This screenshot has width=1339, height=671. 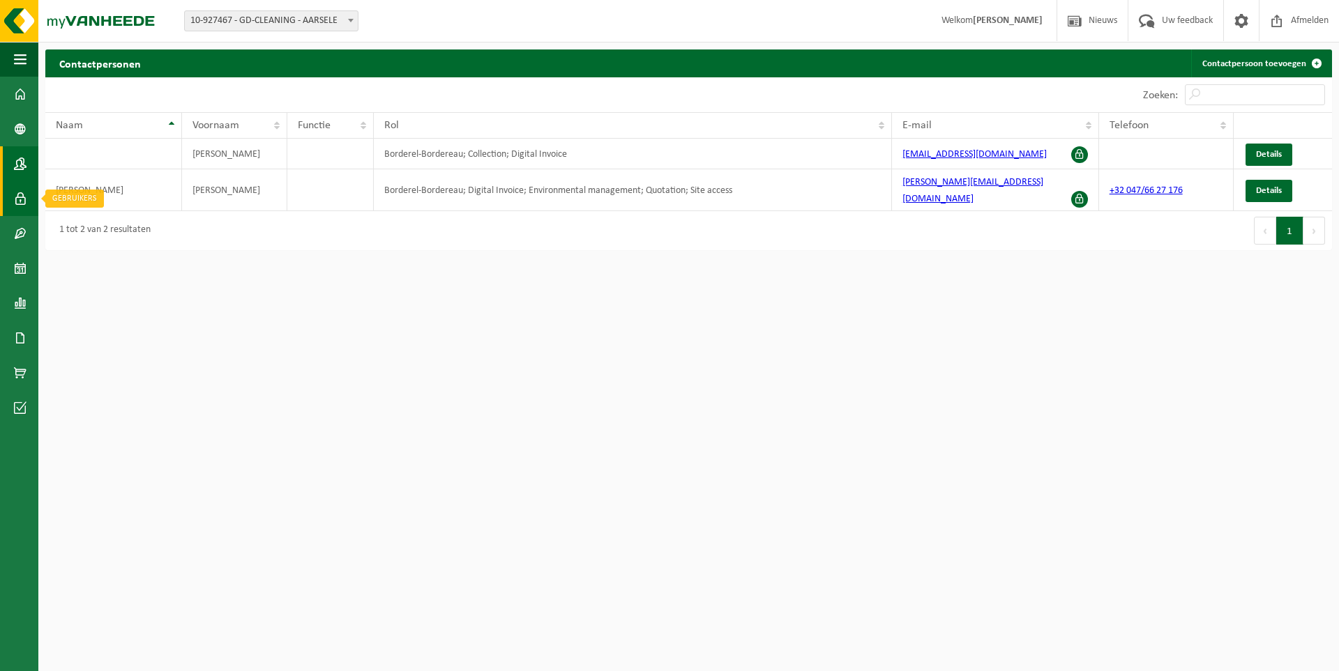 What do you see at coordinates (1289, 231) in the screenshot?
I see `button: 1` at bounding box center [1289, 231].